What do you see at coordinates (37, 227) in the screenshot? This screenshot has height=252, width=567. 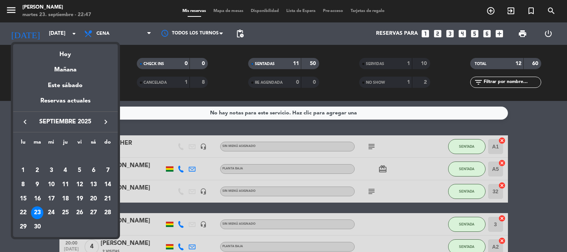 I see `div: 30` at bounding box center [37, 227].